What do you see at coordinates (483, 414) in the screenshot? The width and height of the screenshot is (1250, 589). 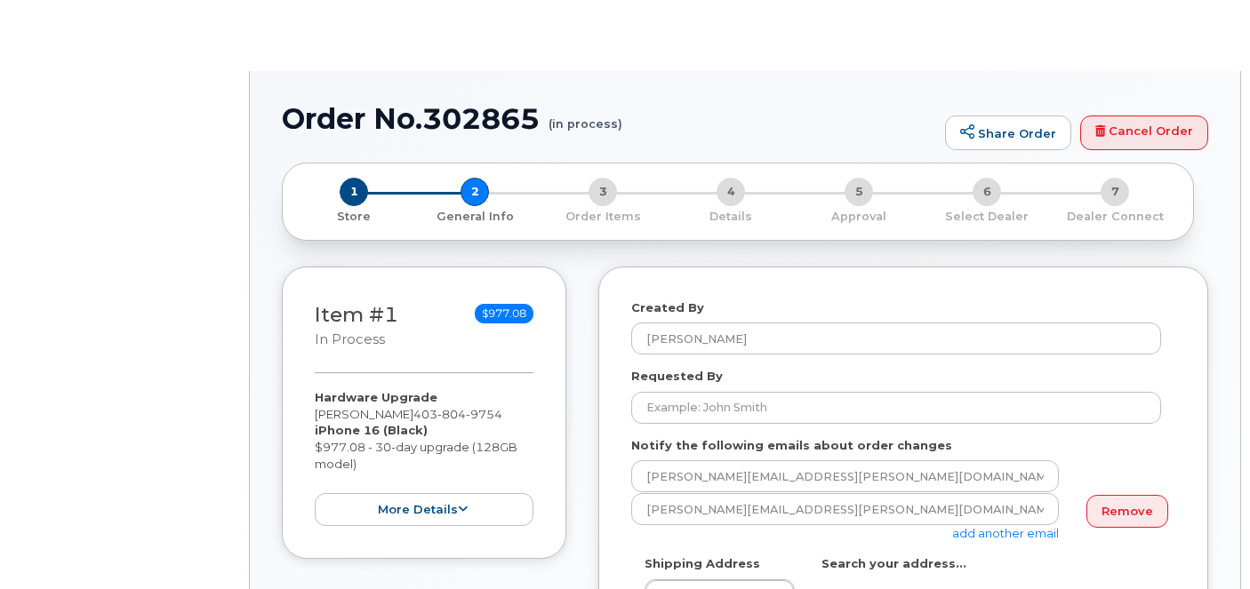 I see `span: 9754` at bounding box center [483, 414].